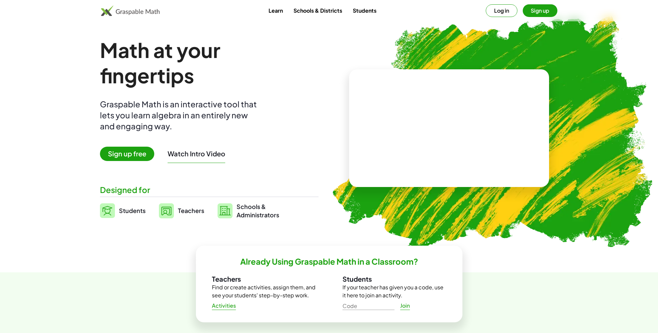 The height and width of the screenshot is (333, 658). Describe the element at coordinates (329, 261) in the screenshot. I see `h2: Already Using Graspable Math in a Classroom?` at that location.